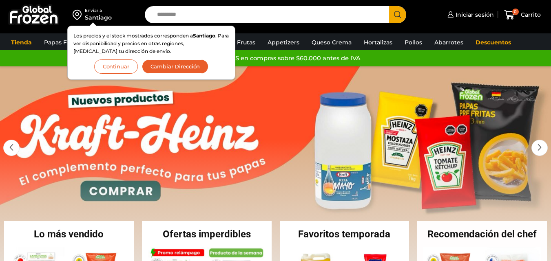  What do you see at coordinates (79, 15) in the screenshot?
I see `img: address-field-icon.svg` at bounding box center [79, 15].